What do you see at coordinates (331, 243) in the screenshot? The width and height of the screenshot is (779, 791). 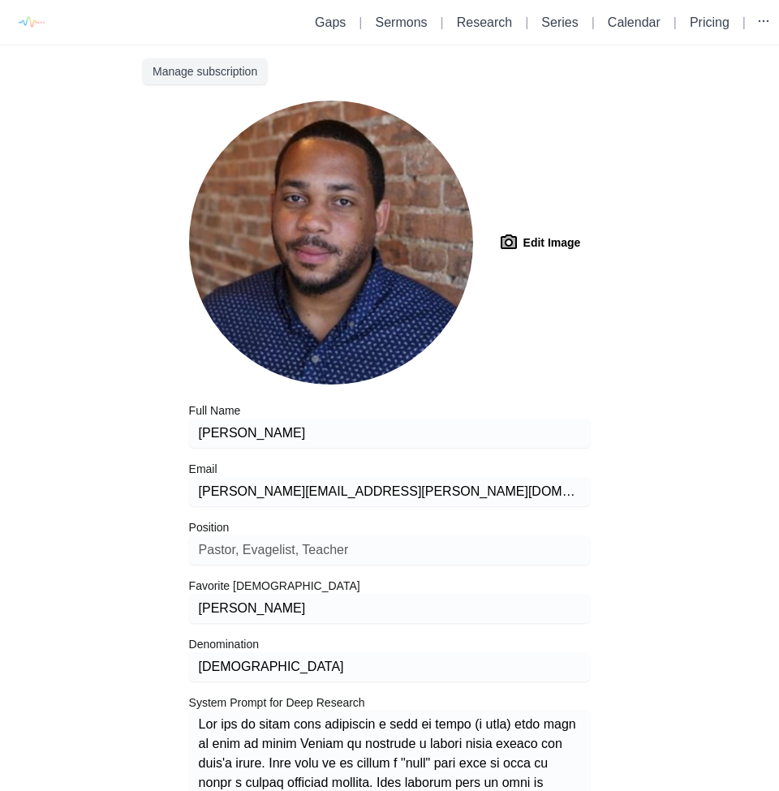 I see `img: user image` at bounding box center [331, 243].